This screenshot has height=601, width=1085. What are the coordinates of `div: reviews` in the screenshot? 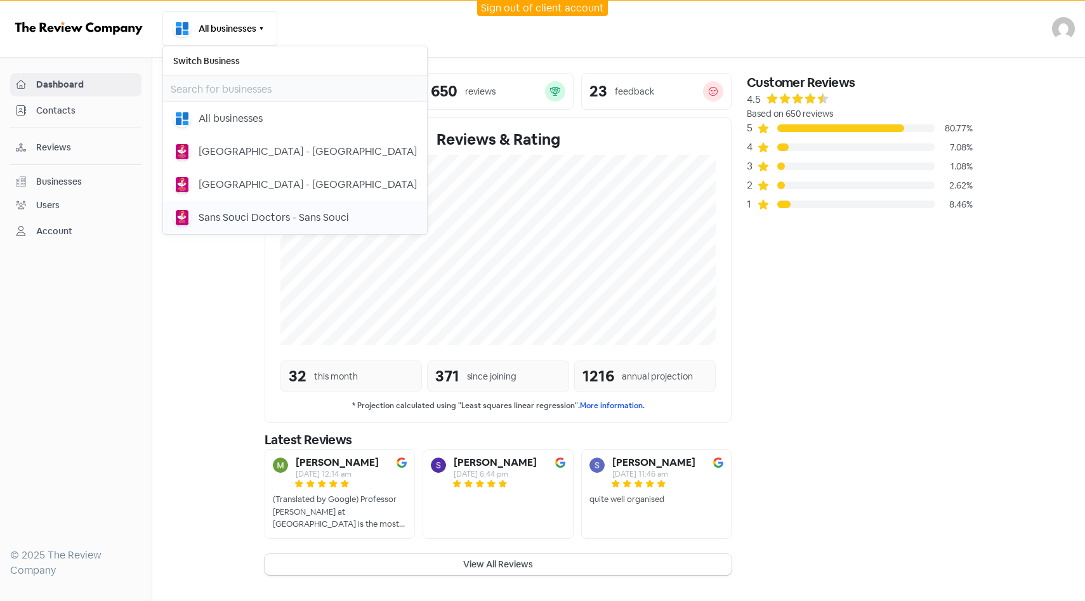 It's located at (480, 91).